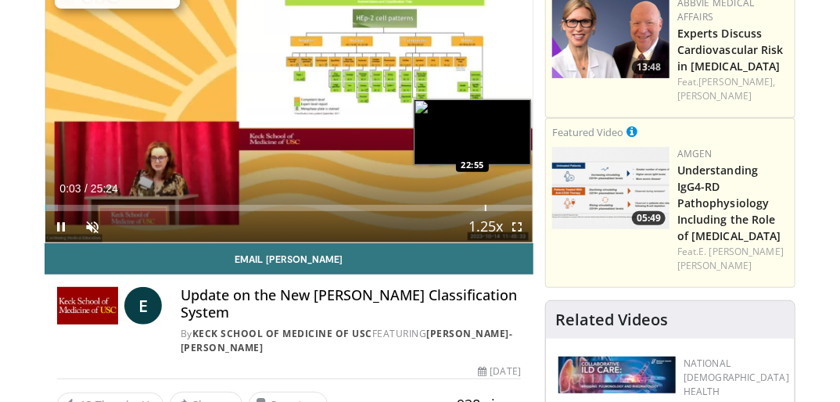 The height and width of the screenshot is (402, 840). I want to click on a: Amgen, so click(694, 153).